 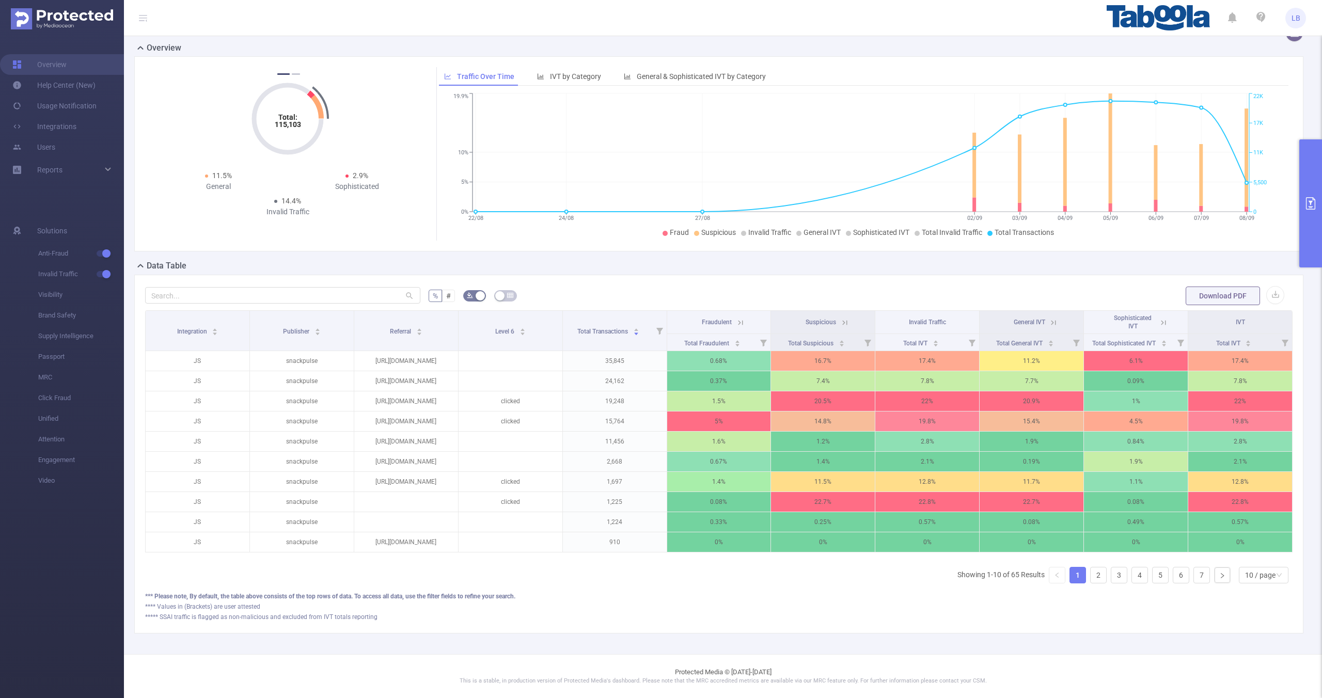 I want to click on span: Publisher, so click(x=297, y=331).